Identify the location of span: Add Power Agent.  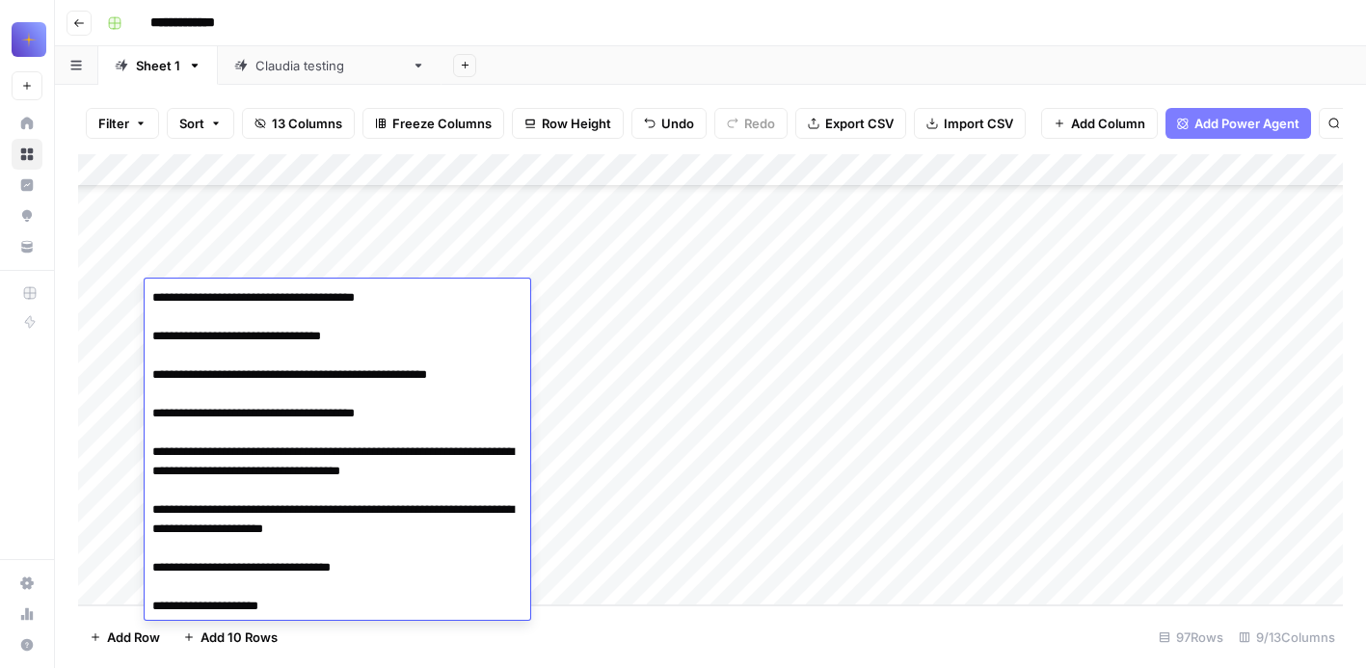
(1247, 123).